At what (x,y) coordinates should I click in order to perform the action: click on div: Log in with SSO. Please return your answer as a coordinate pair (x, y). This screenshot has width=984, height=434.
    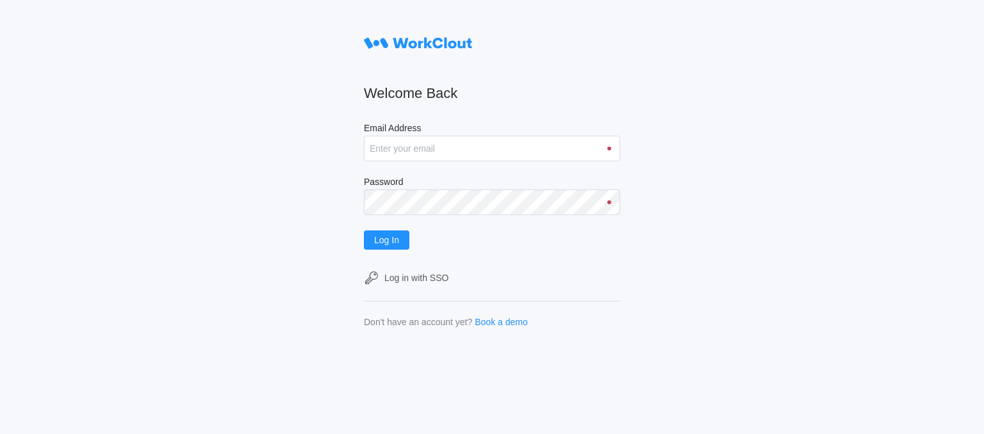
    Looking at the image, I should click on (417, 278).